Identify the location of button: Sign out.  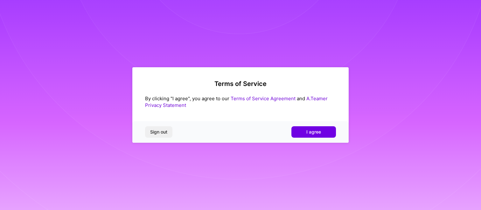
(159, 132).